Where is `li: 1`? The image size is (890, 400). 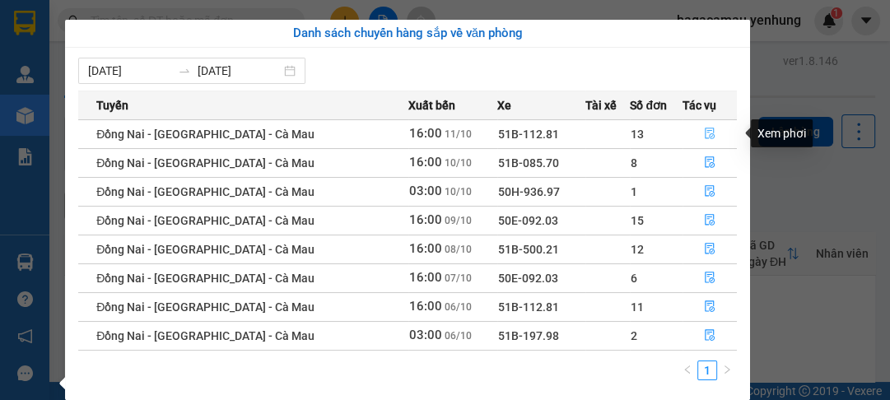
li: 1 is located at coordinates (707, 371).